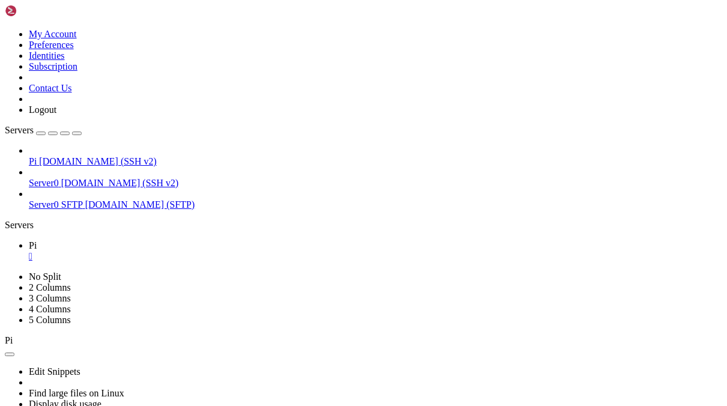 The height and width of the screenshot is (406, 727). I want to click on a: Preferences, so click(51, 44).